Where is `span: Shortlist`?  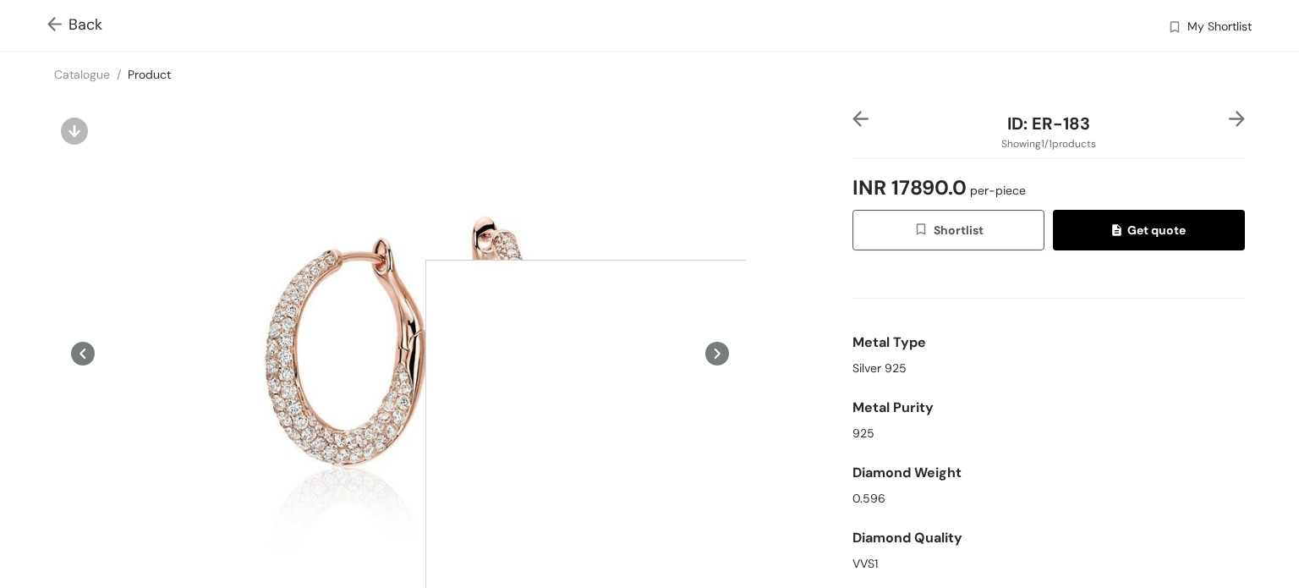 span: Shortlist is located at coordinates (948, 230).